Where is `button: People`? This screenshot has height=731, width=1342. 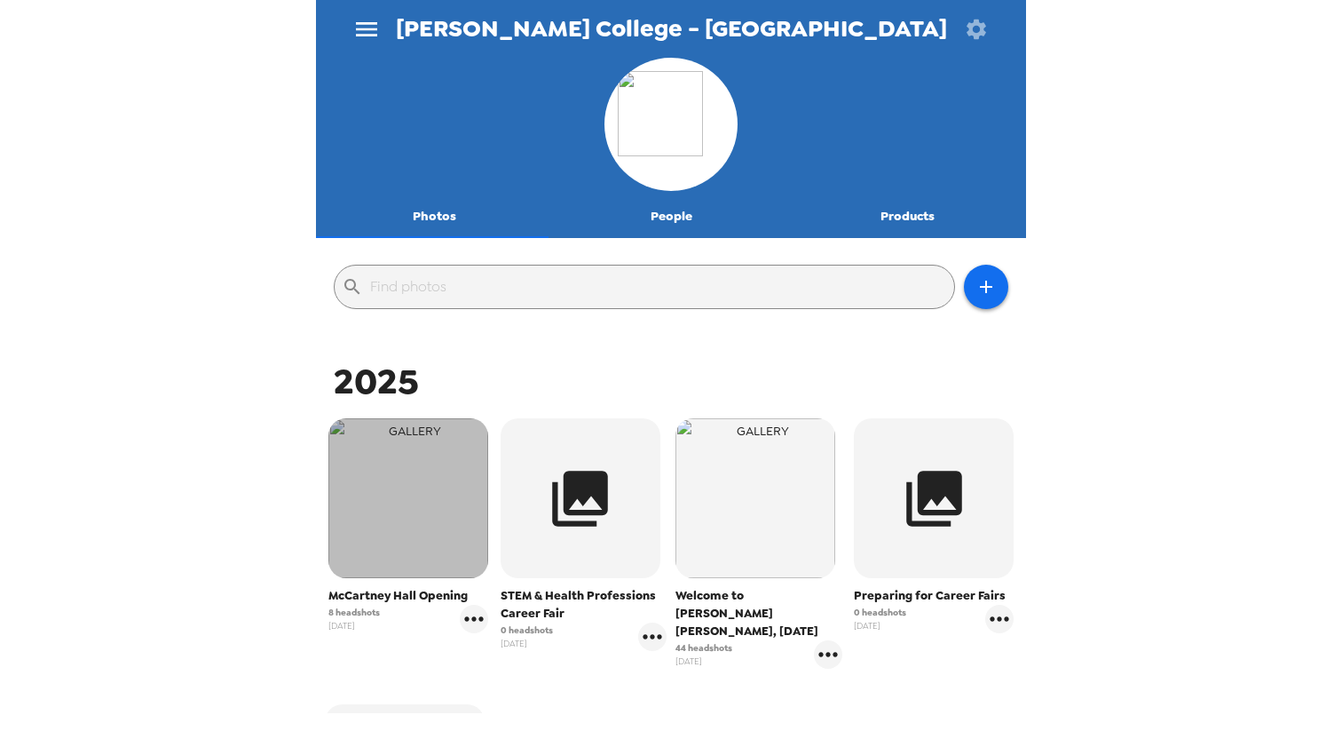 button: People is located at coordinates (671, 217).